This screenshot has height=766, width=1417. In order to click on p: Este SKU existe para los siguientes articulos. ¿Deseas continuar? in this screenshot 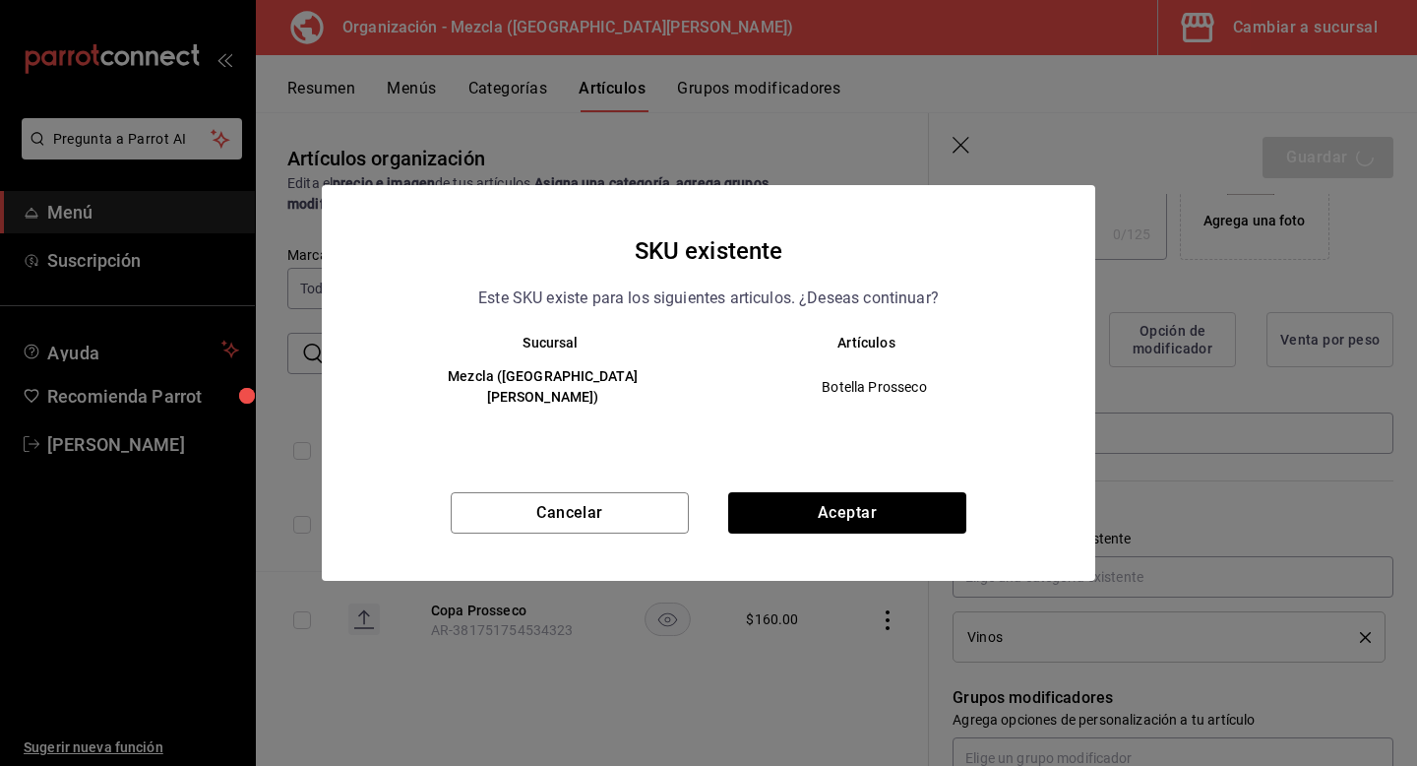, I will do `click(709, 298)`.